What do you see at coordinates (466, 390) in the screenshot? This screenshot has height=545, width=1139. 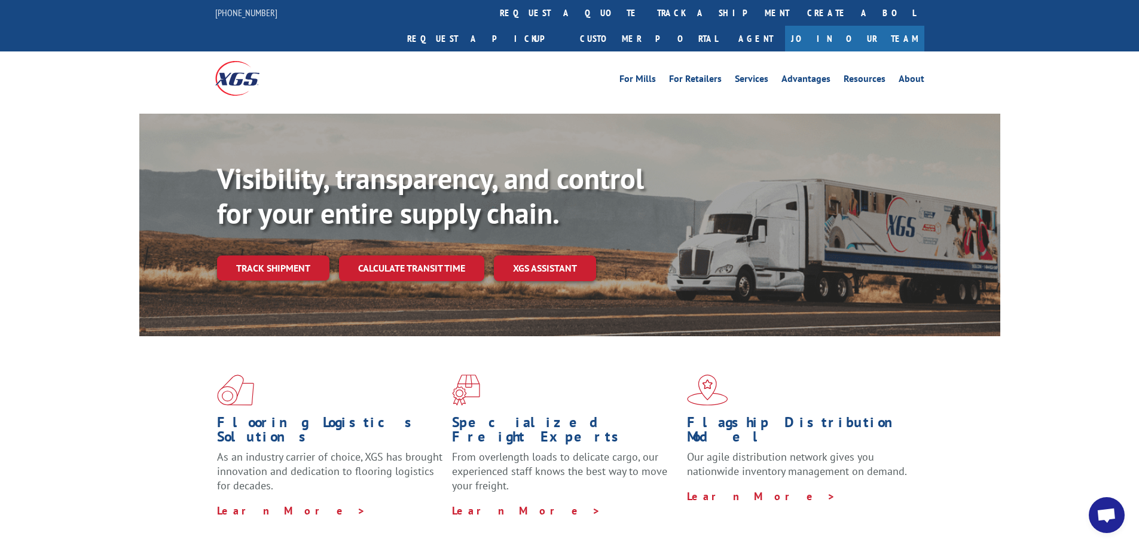 I see `img: xgs-icon-focused-on-flooring-red` at bounding box center [466, 390].